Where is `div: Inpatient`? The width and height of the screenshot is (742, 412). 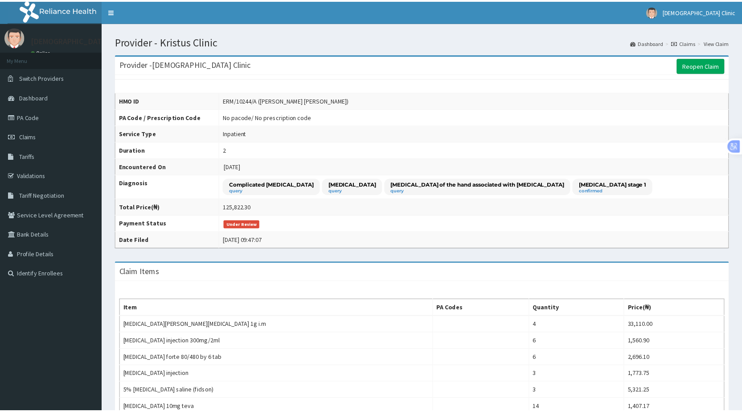
div: Inpatient is located at coordinates (236, 133).